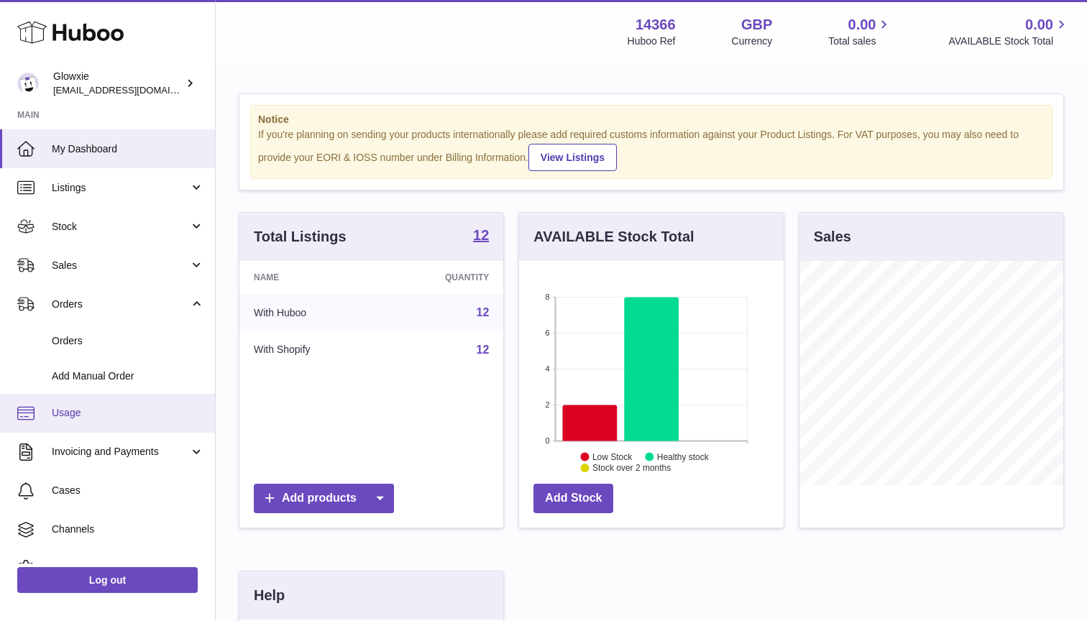 This screenshot has width=1087, height=621. I want to click on a: View Listings, so click(572, 157).